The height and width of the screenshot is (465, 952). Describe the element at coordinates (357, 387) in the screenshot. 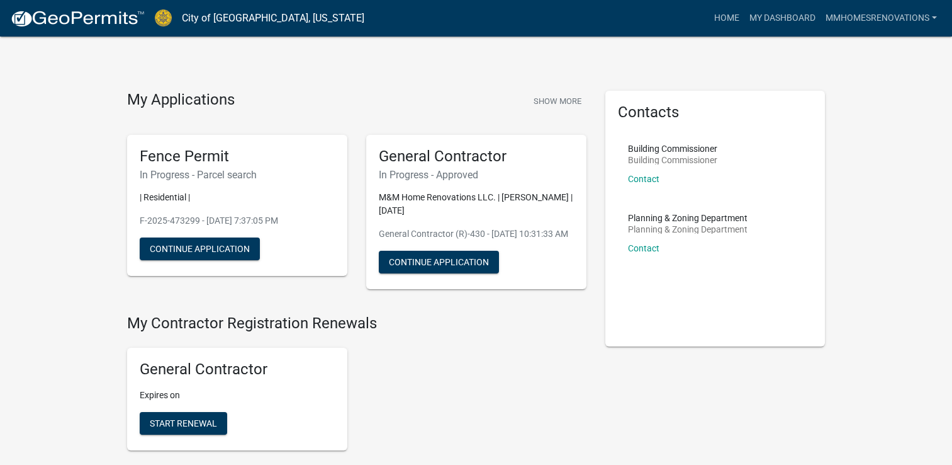

I see `wm-registration-list-section: My Contractor Registration Renewals` at that location.